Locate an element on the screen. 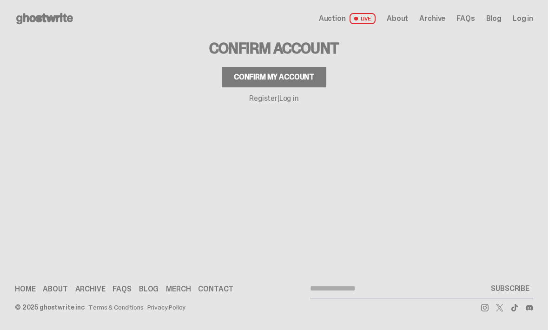 Image resolution: width=555 pixels, height=330 pixels. h3: Confirm Account is located at coordinates (274, 48).